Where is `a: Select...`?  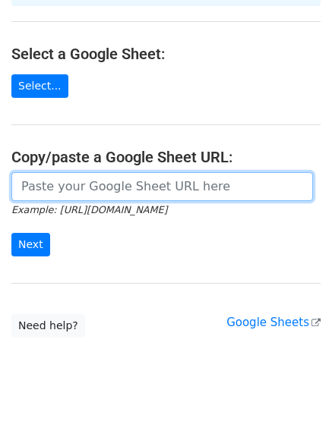 a: Select... is located at coordinates (39, 86).